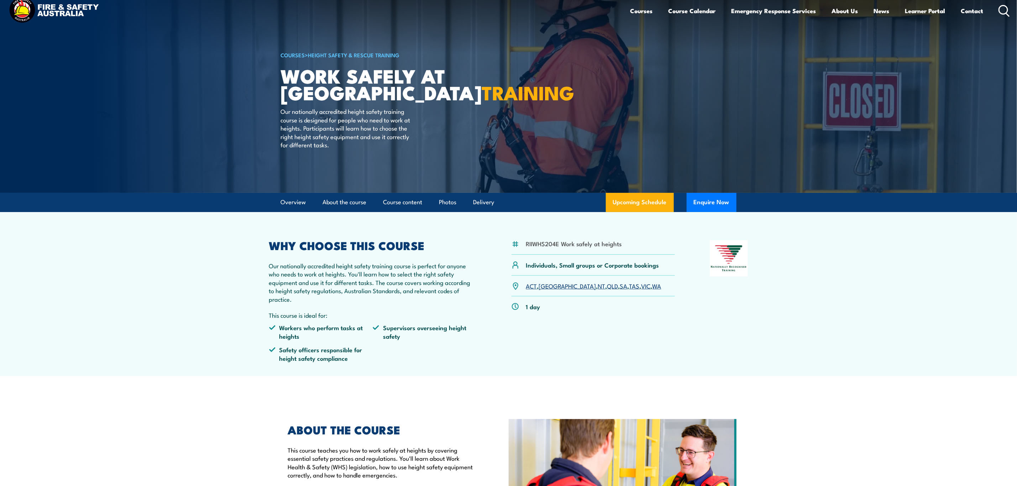 The width and height of the screenshot is (1017, 486). I want to click on li: Workers who perform tasks at heights, so click(321, 332).